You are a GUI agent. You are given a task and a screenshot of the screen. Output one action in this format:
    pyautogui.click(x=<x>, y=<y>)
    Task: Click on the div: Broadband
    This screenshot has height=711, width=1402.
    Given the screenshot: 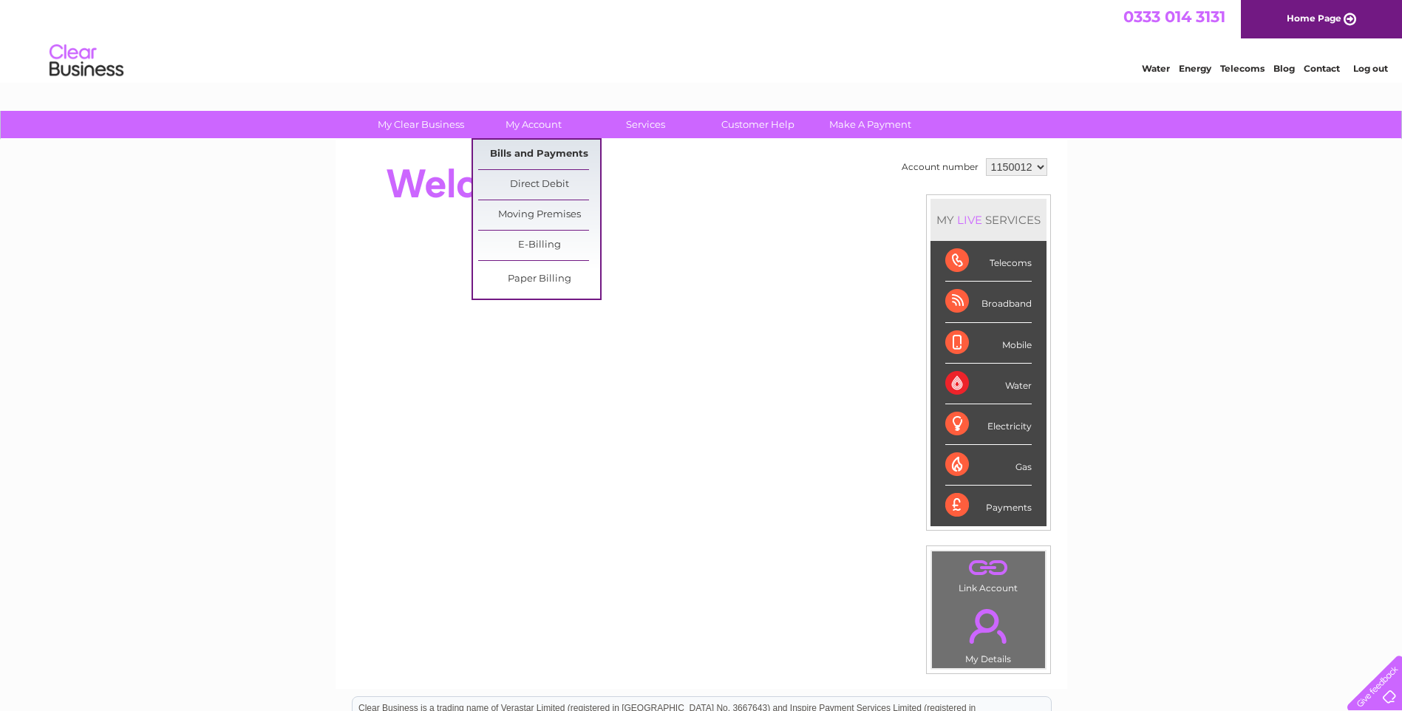 What is the action you would take?
    pyautogui.click(x=988, y=301)
    